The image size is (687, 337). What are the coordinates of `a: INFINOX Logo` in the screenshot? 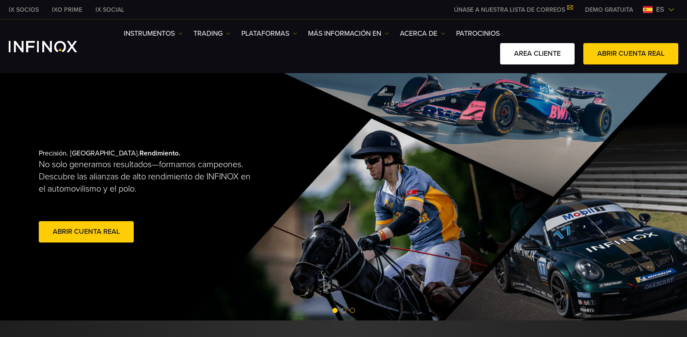 It's located at (53, 47).